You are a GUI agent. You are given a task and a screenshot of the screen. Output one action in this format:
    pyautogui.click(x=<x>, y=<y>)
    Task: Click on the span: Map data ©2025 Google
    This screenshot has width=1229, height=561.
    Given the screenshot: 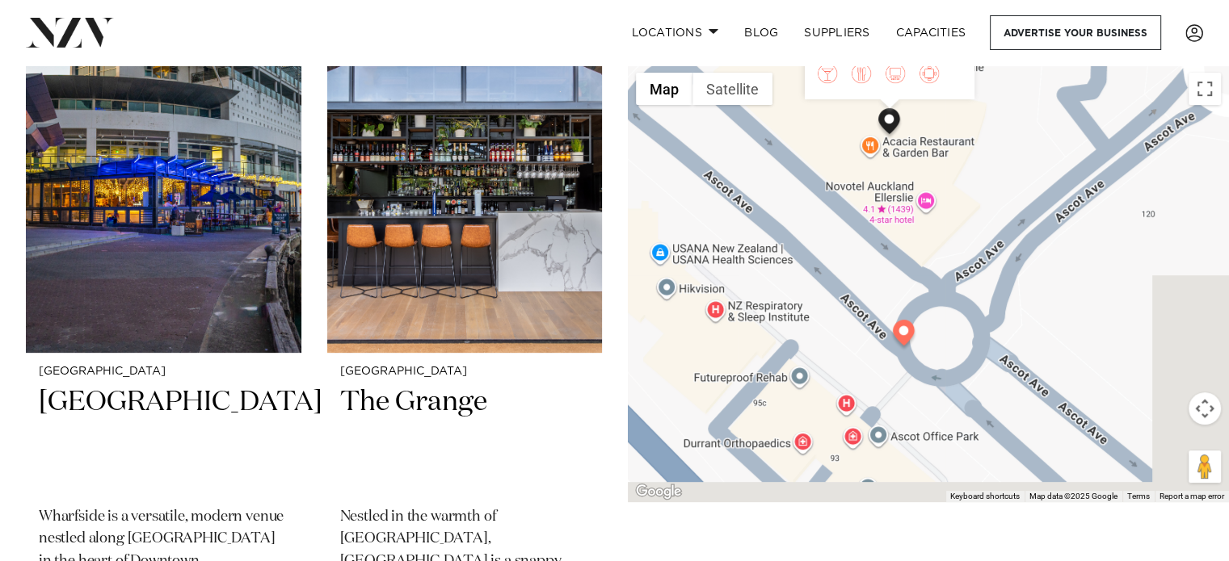 What is the action you would take?
    pyautogui.click(x=1073, y=496)
    